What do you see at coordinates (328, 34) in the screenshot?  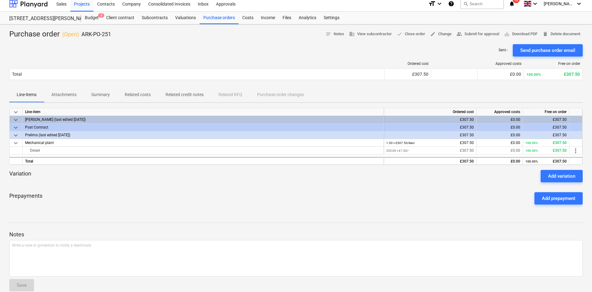 I see `span: notes` at bounding box center [328, 34].